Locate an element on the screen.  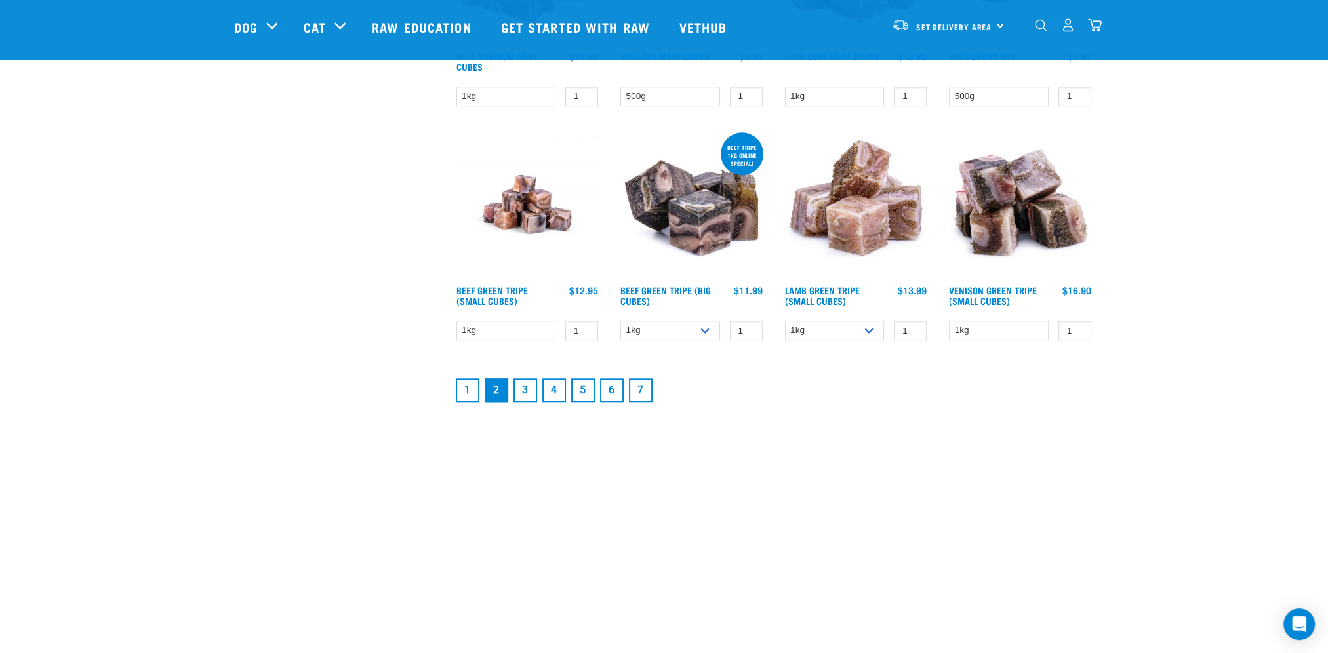
nav: pagination is located at coordinates (774, 390).